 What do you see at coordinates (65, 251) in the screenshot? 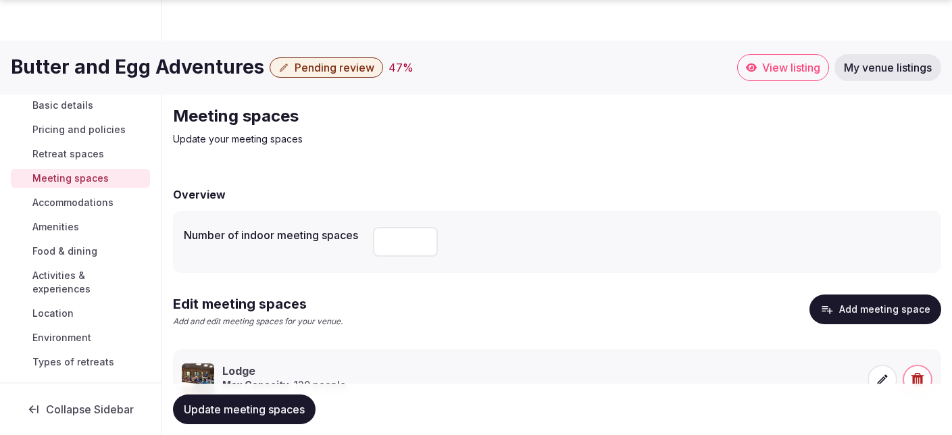
I see `span: Food & dining` at bounding box center [65, 251].